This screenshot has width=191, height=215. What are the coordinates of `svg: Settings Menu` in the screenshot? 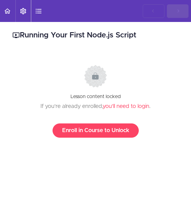 It's located at (23, 11).